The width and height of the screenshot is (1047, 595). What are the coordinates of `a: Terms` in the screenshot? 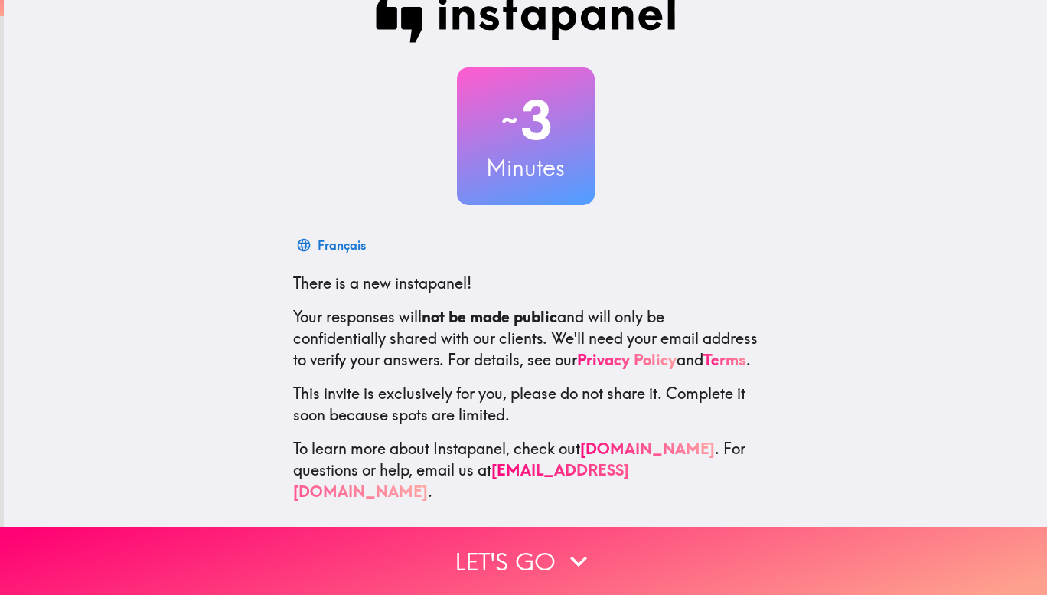 It's located at (725, 359).